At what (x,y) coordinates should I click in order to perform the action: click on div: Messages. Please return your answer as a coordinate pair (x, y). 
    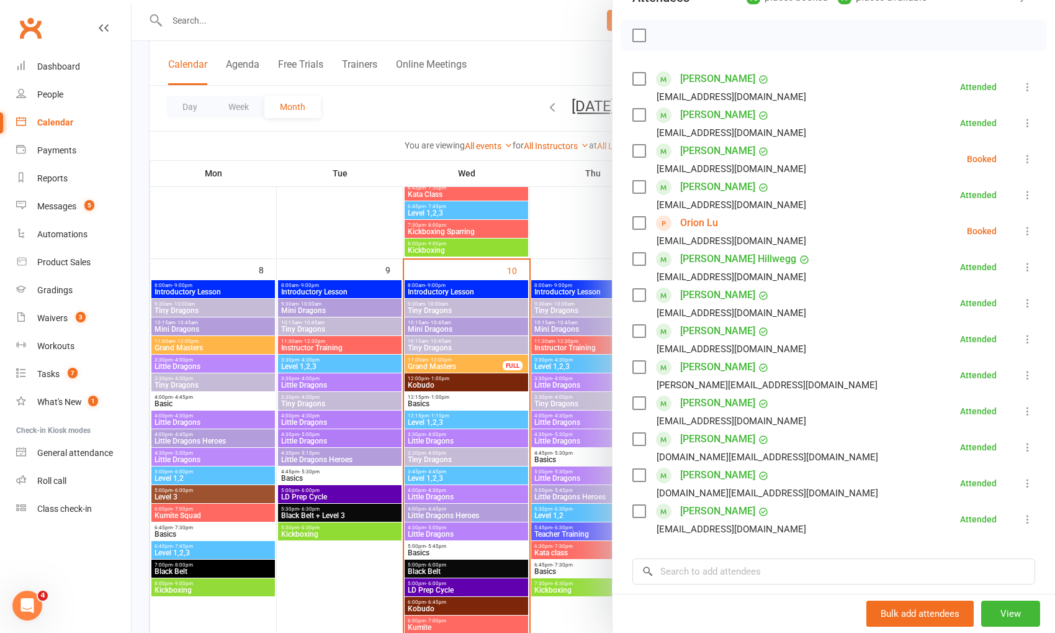
    Looking at the image, I should click on (56, 206).